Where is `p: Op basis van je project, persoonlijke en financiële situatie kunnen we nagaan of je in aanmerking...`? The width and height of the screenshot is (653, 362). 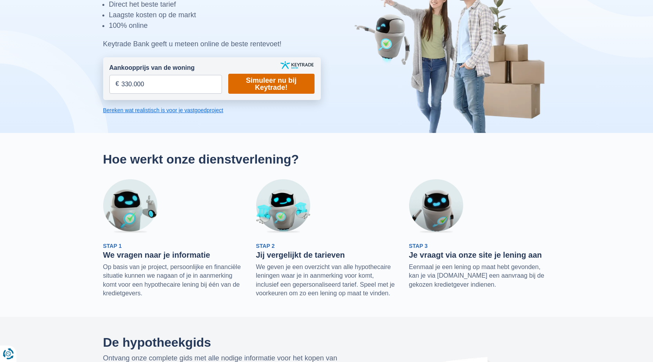 p: Op basis van je project, persoonlijke en financiële situatie kunnen we nagaan of je in aanmerking... is located at coordinates (174, 281).